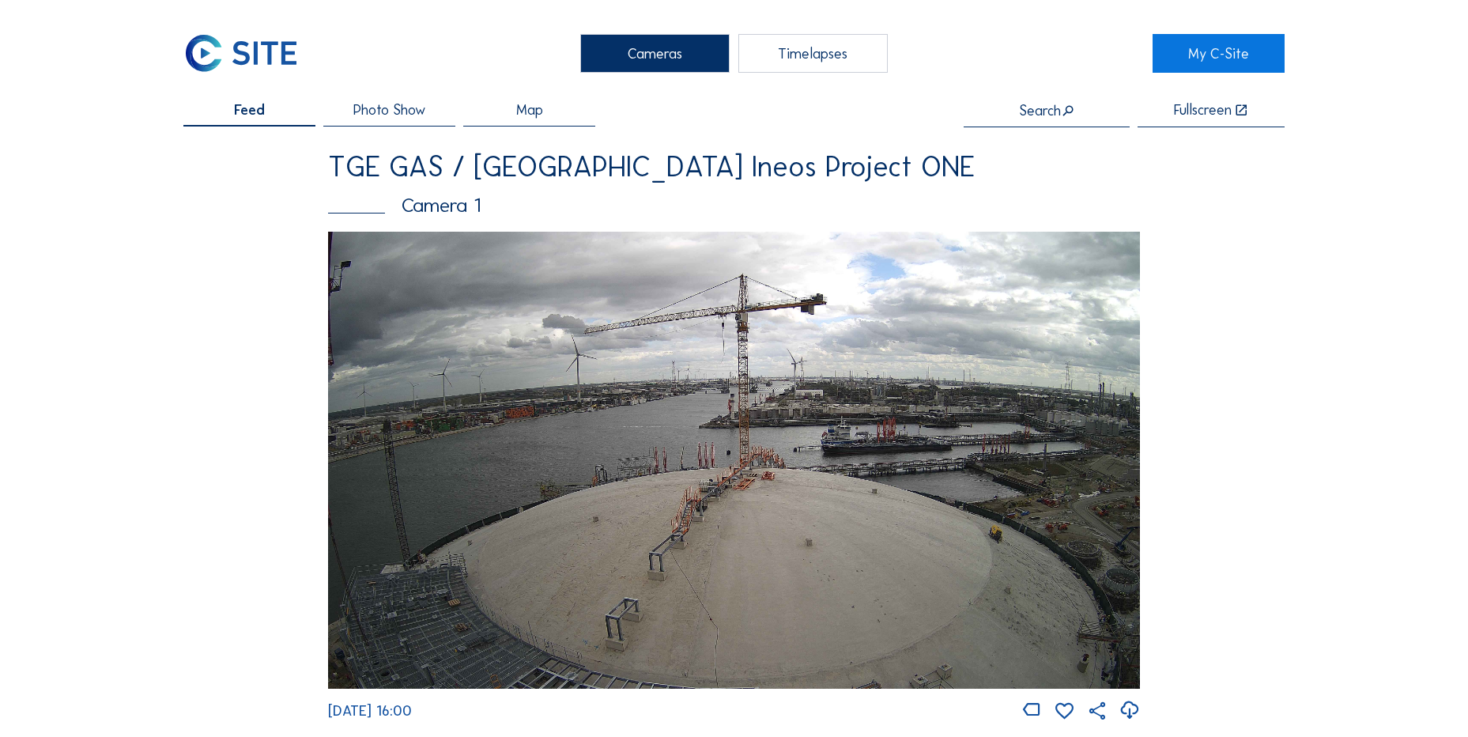 Image resolution: width=1468 pixels, height=737 pixels. Describe the element at coordinates (1202, 110) in the screenshot. I see `div: Fullscreen` at that location.